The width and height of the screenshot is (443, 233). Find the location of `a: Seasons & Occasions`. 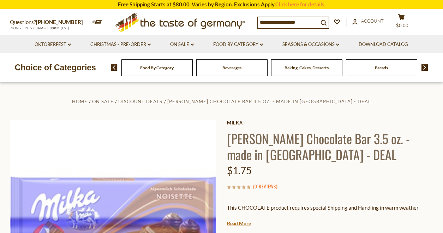

a: Seasons & Occasions is located at coordinates (311, 44).